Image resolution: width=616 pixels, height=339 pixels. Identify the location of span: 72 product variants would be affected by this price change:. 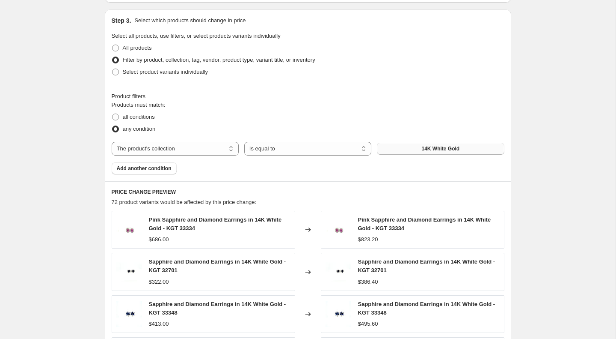
(184, 202).